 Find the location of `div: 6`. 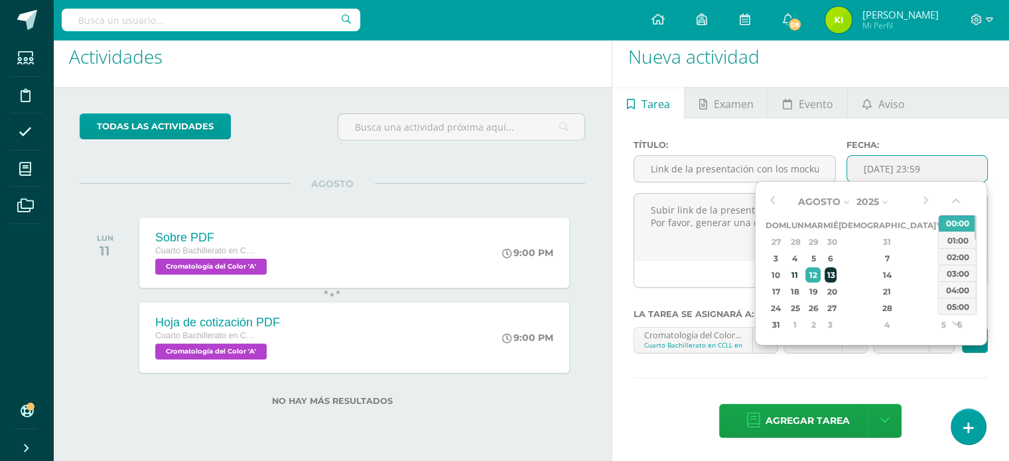

div: 6 is located at coordinates (830, 258).